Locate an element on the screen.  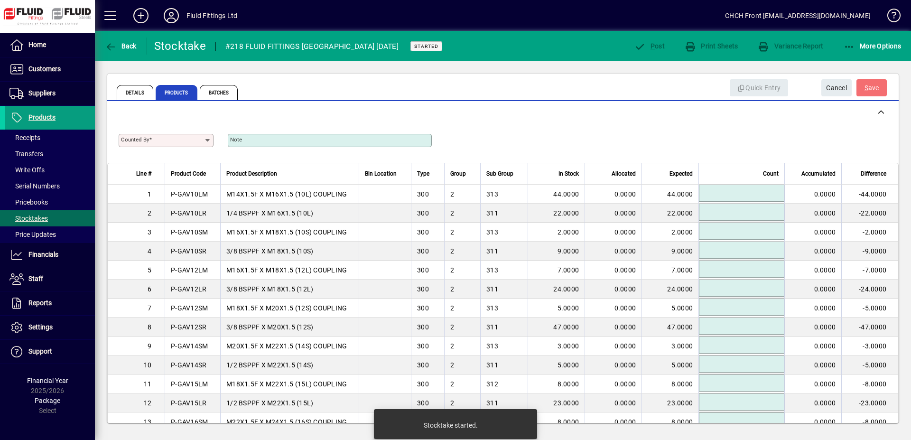
span: Batches is located at coordinates (219, 93).